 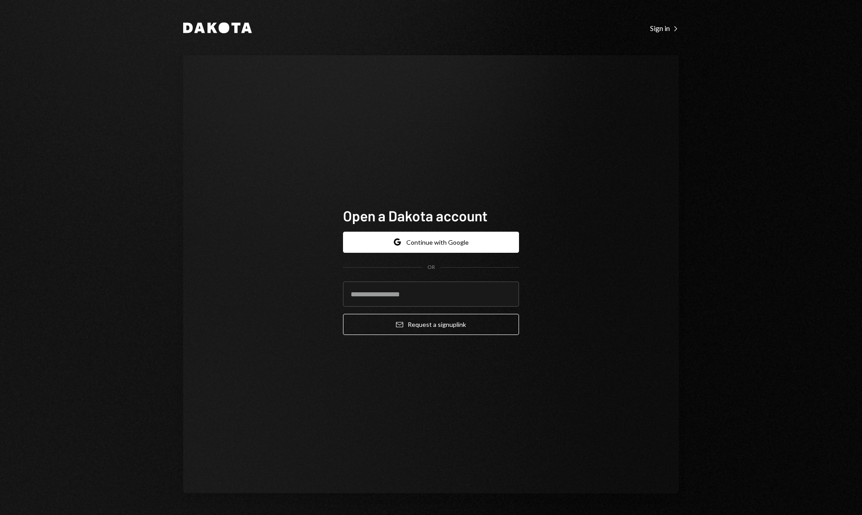 What do you see at coordinates (665, 28) in the screenshot?
I see `div: Sign in` at bounding box center [665, 28].